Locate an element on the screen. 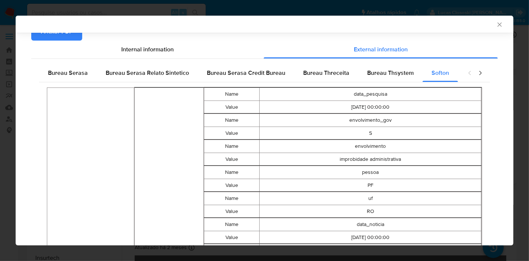 This screenshot has height=261, width=529. span: Anexar PDF is located at coordinates (57, 32).